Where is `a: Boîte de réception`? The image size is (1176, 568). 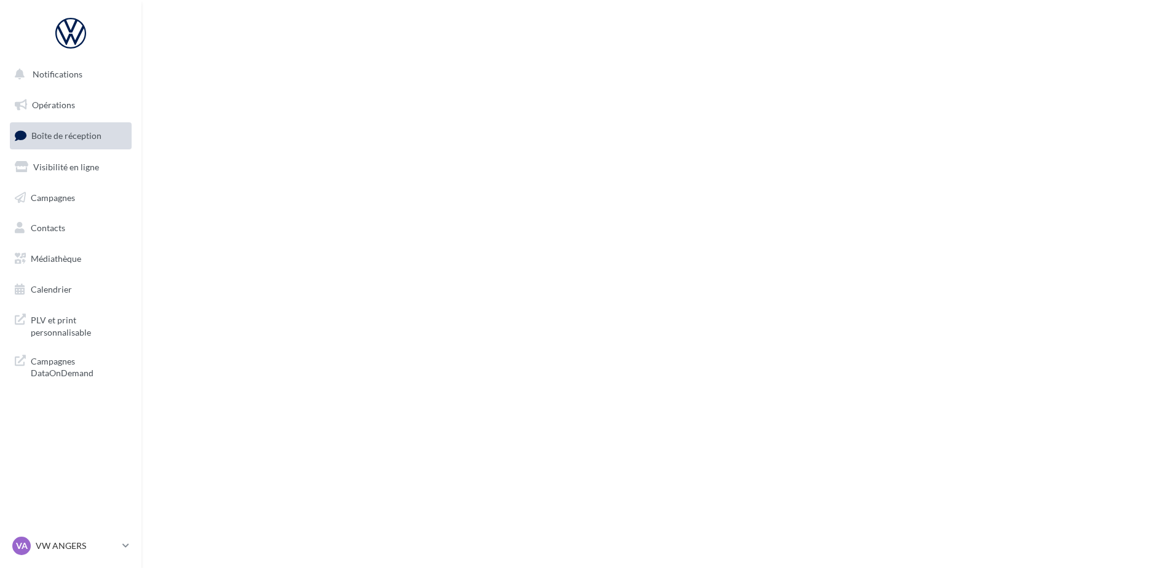 a: Boîte de réception is located at coordinates (71, 135).